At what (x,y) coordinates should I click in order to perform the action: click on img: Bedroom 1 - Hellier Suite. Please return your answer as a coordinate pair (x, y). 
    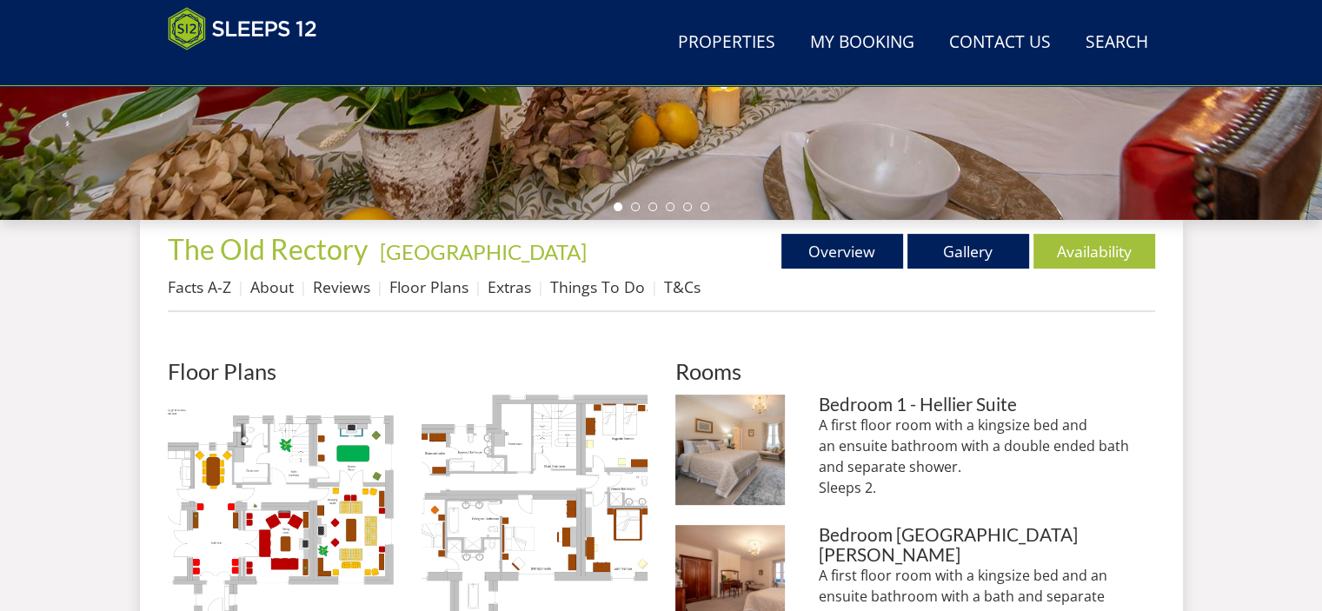
    Looking at the image, I should click on (730, 450).